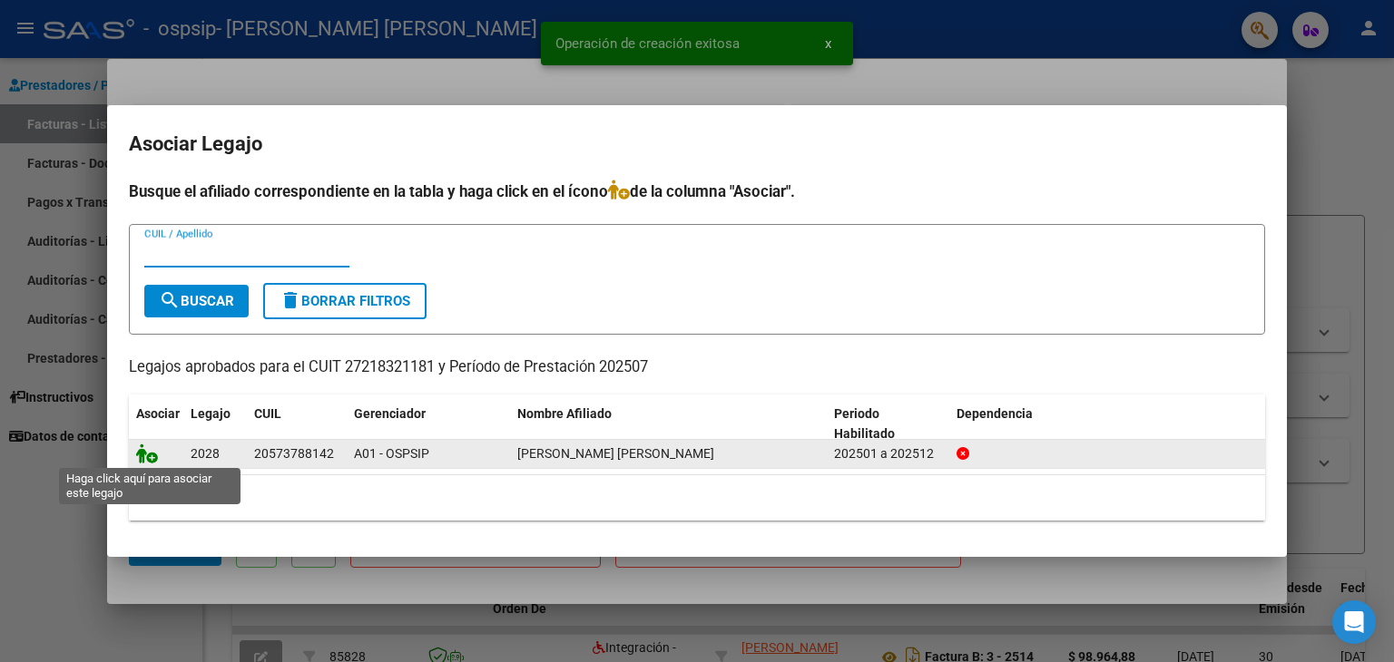  Describe the element at coordinates (1107, 425) in the screenshot. I see `datatable-header-cell: Dependencia` at that location.